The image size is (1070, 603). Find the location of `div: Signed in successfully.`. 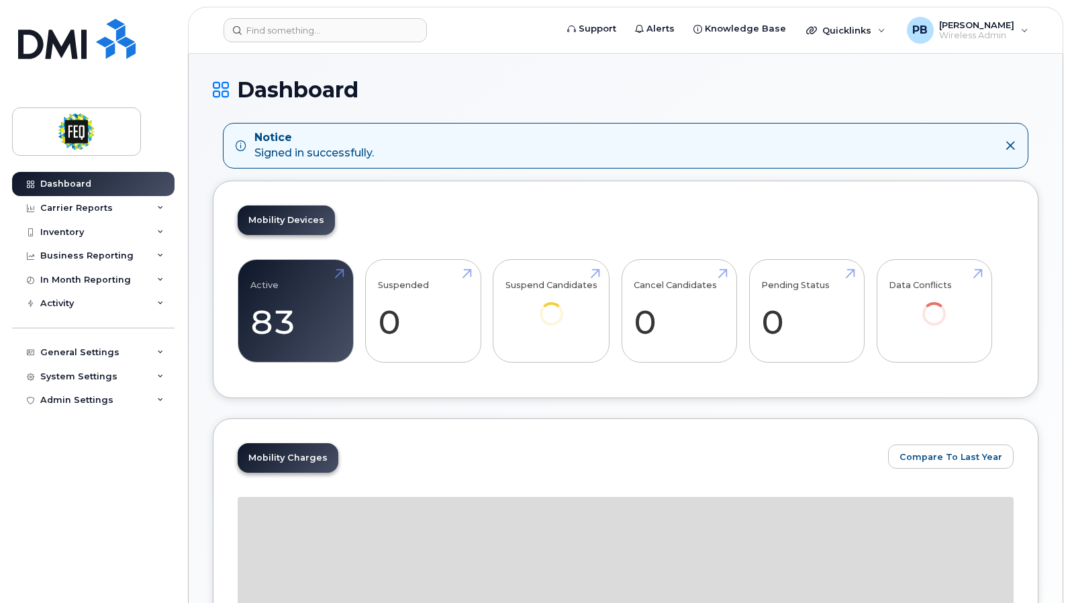

div: Signed in successfully. is located at coordinates (314, 146).